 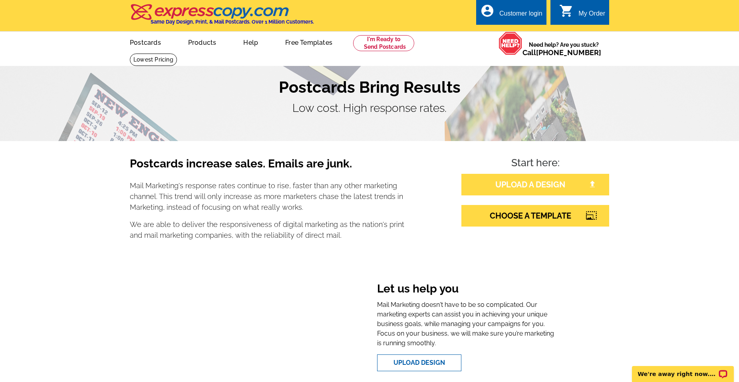 What do you see at coordinates (267, 230) in the screenshot?
I see `p: We are able to deliver the responsiveness of digital marketing as the nation's print and mail mar...` at bounding box center [267, 230].